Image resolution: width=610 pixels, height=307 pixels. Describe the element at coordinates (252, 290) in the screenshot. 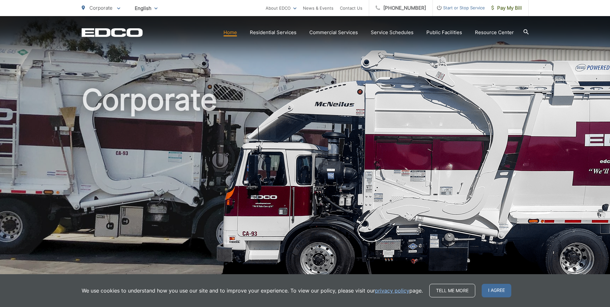

I see `p: We use cookies to understand how you use our site and to improve your experience. To view our pol...` at that location.